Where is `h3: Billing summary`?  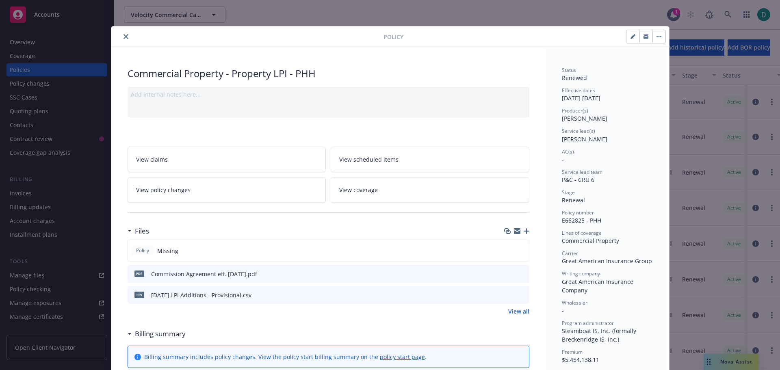
h3: Billing summary is located at coordinates (160, 334).